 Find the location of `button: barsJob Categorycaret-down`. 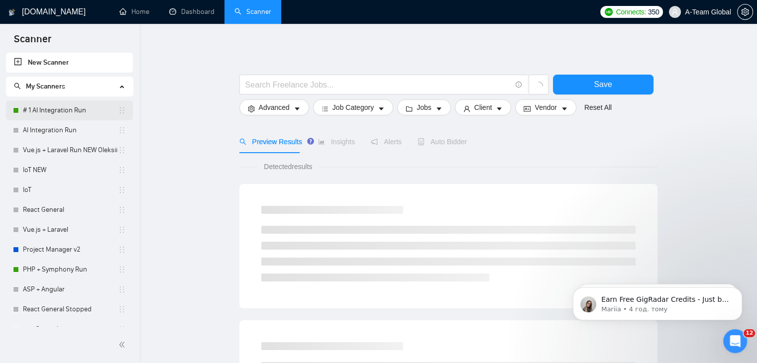

button: barsJob Categorycaret-down is located at coordinates (353, 107).